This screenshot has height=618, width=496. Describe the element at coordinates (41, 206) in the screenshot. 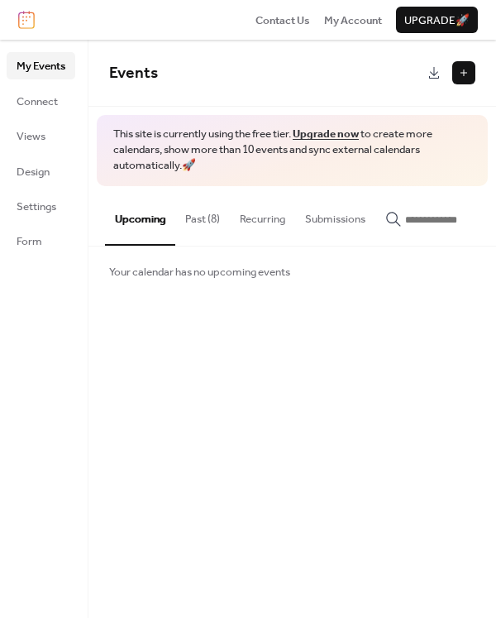

I see `a: Settings` at that location.